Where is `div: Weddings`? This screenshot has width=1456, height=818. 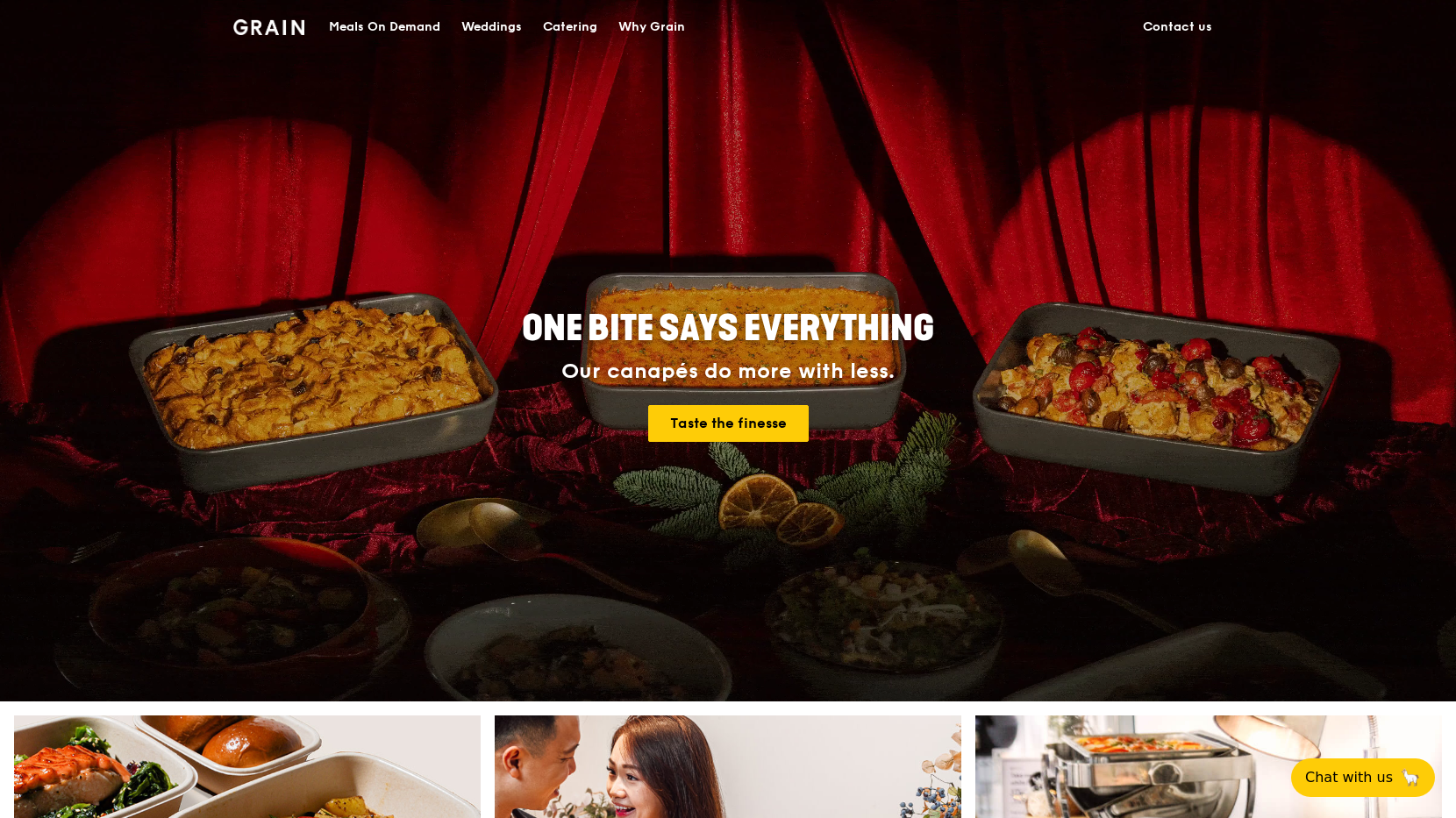 div: Weddings is located at coordinates (491, 27).